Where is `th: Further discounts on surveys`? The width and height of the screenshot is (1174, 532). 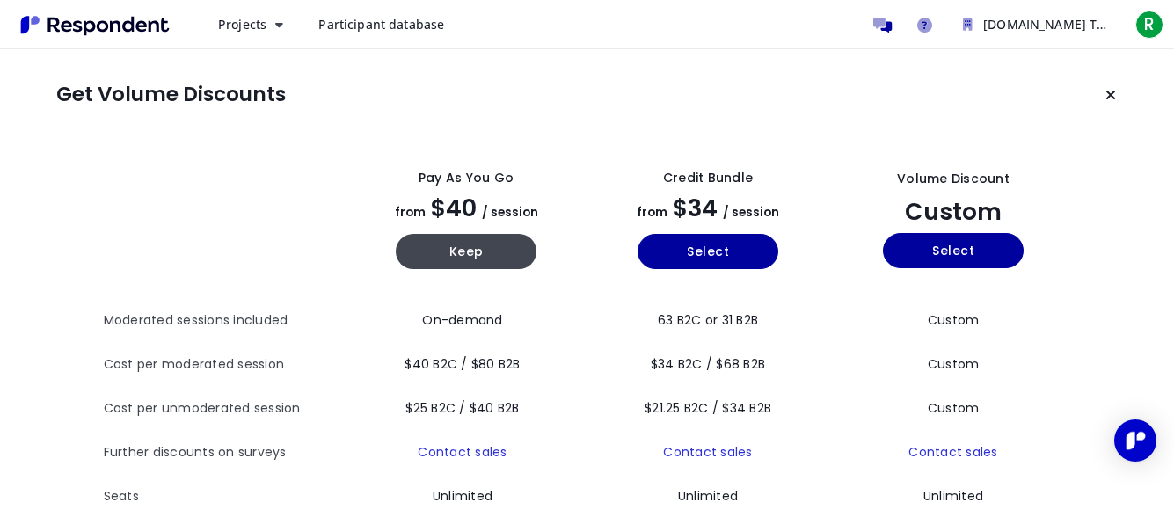
th: Further discounts on surveys is located at coordinates (224, 453).